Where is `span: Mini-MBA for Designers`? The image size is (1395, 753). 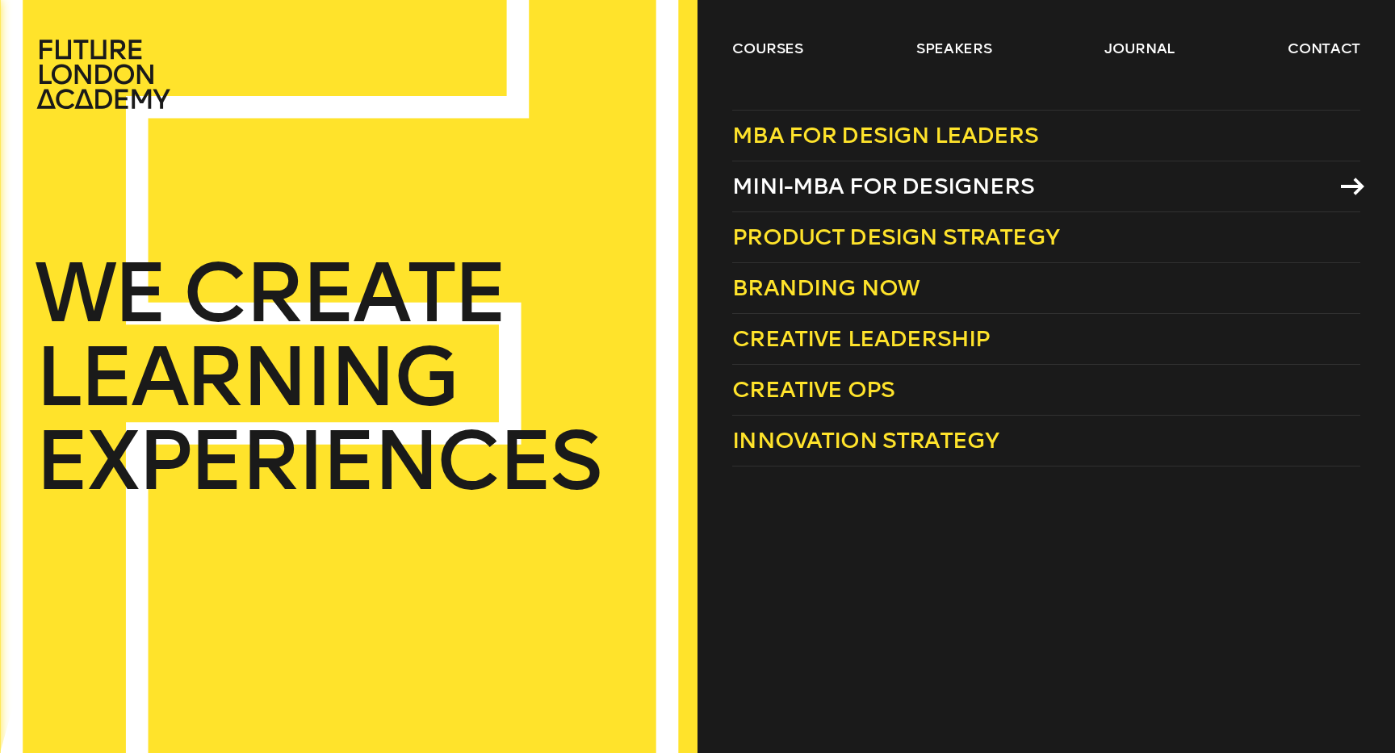 span: Mini-MBA for Designers is located at coordinates (883, 186).